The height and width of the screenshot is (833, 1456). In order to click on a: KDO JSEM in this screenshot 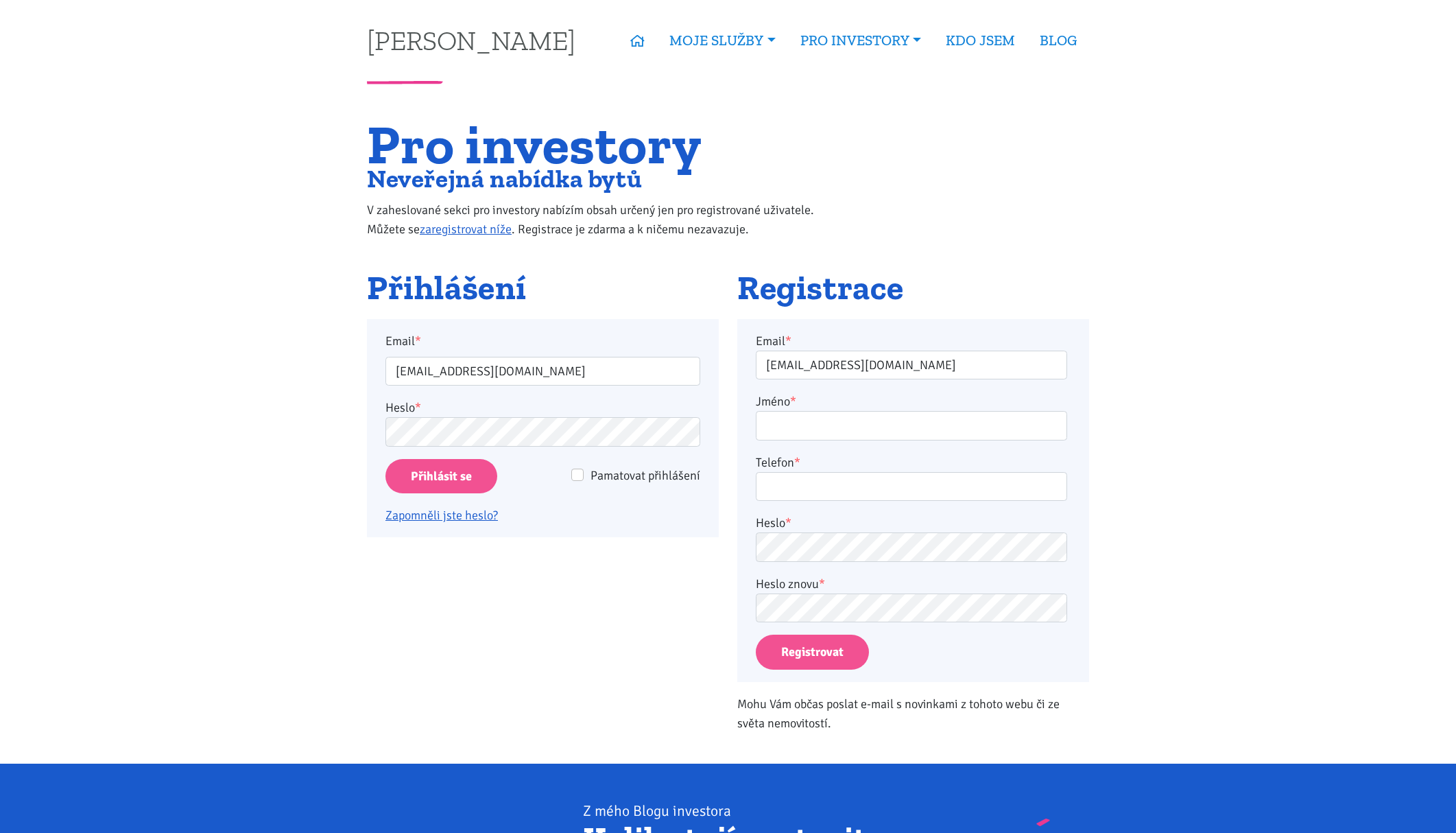, I will do `click(980, 40)`.